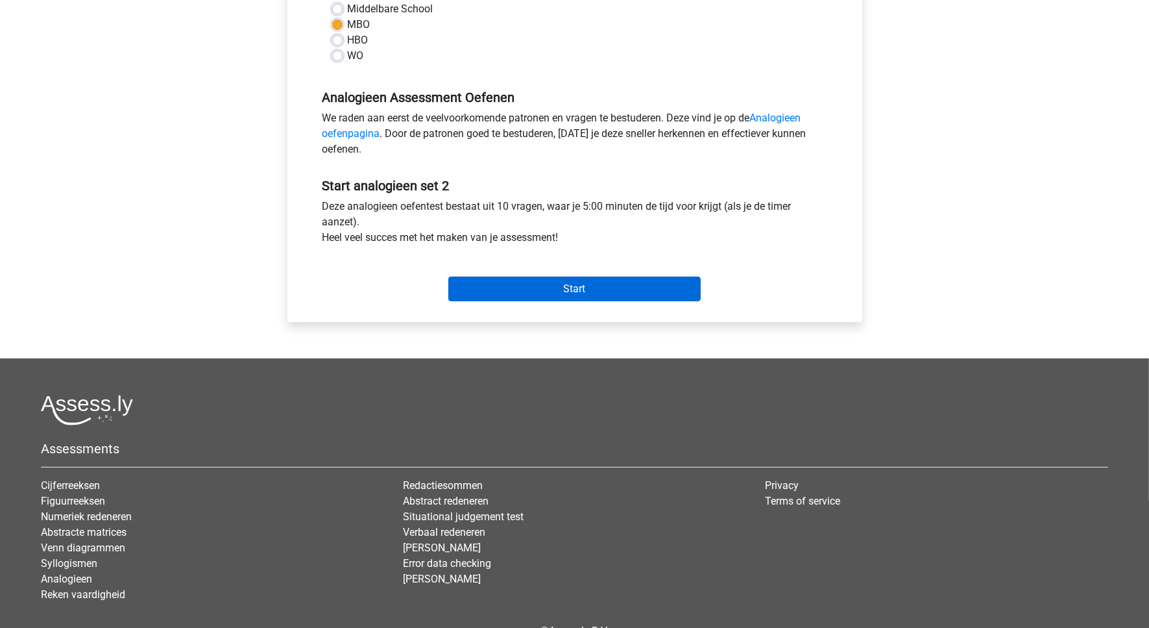 This screenshot has width=1149, height=628. What do you see at coordinates (69, 563) in the screenshot?
I see `a: Syllogismen` at bounding box center [69, 563].